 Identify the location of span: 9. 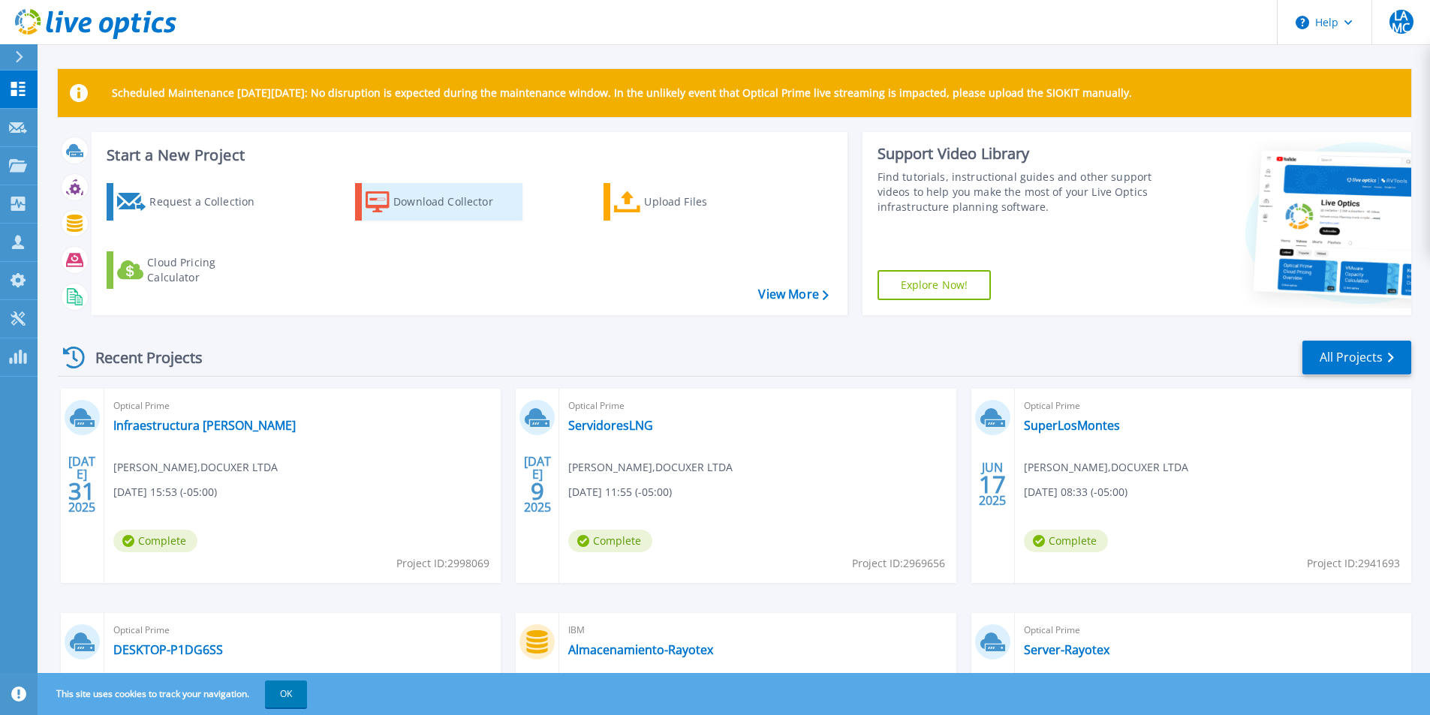
(537, 491).